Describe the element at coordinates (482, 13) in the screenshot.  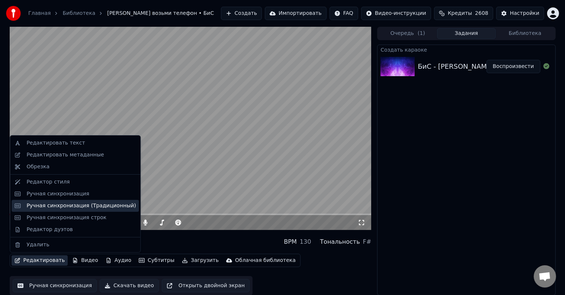
I see `span: 2608` at that location.